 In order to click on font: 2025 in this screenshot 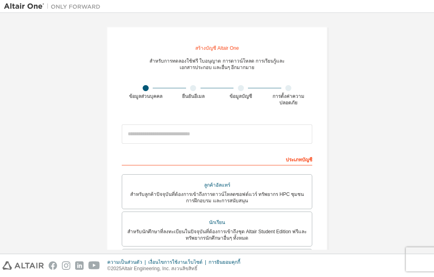, I will do `click(116, 269)`.